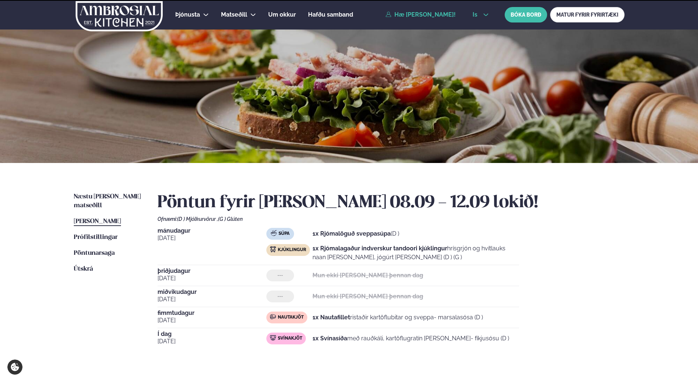 The image size is (698, 382). What do you see at coordinates (197, 219) in the screenshot?
I see `span: (D ) Mjólkurvörur ,` at bounding box center [197, 219].